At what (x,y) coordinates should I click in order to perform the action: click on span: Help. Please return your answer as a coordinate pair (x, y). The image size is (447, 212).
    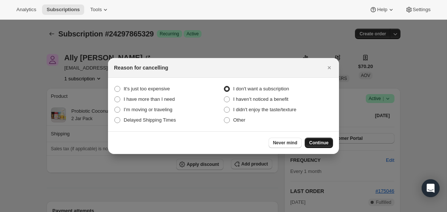
    Looking at the image, I should click on (382, 10).